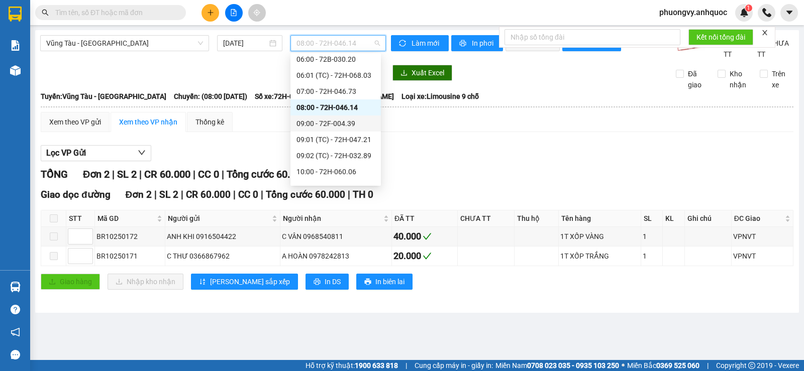  I want to click on th: Thu hộ, so click(537, 219).